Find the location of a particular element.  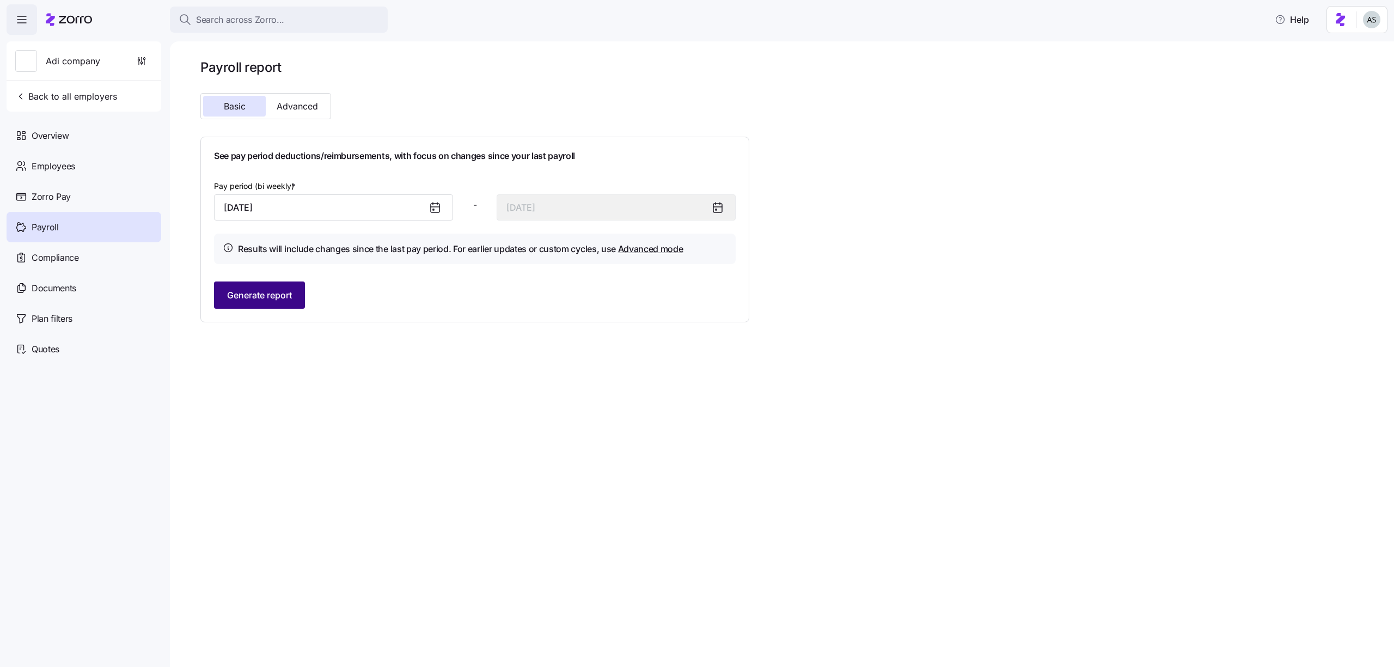

span: Adi company is located at coordinates (73, 61).